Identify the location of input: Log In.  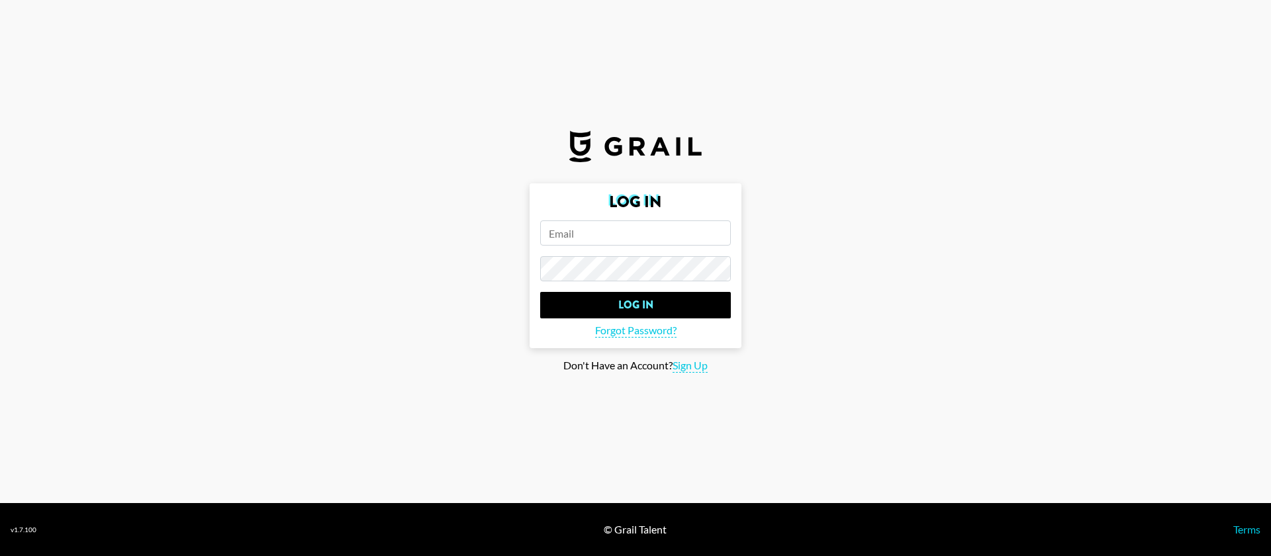
(636, 305).